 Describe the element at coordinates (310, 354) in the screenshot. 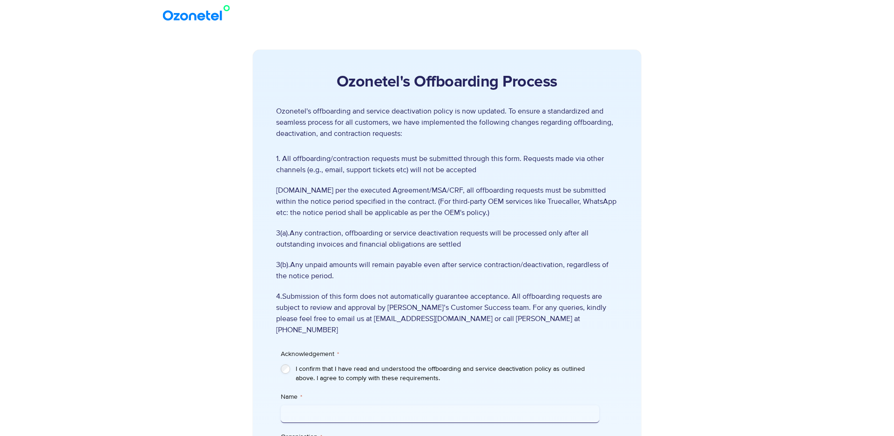

I see `legend: Acknowledgement` at that location.